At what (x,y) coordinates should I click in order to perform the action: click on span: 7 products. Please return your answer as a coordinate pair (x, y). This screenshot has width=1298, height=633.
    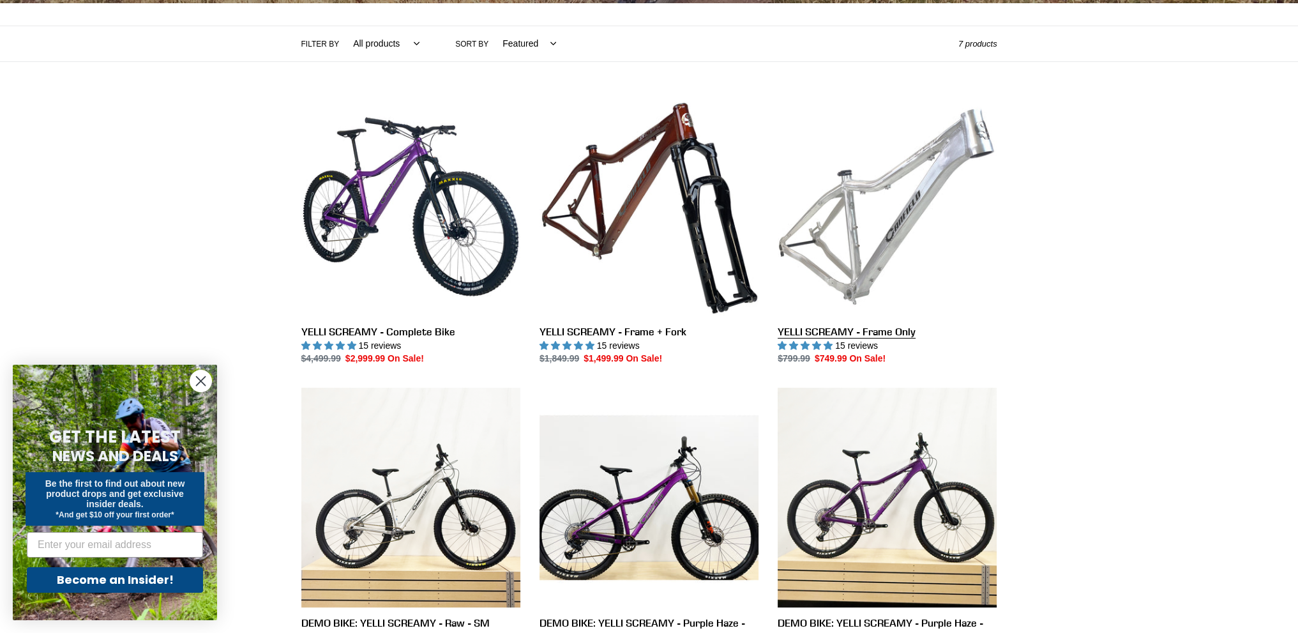
    Looking at the image, I should click on (977, 43).